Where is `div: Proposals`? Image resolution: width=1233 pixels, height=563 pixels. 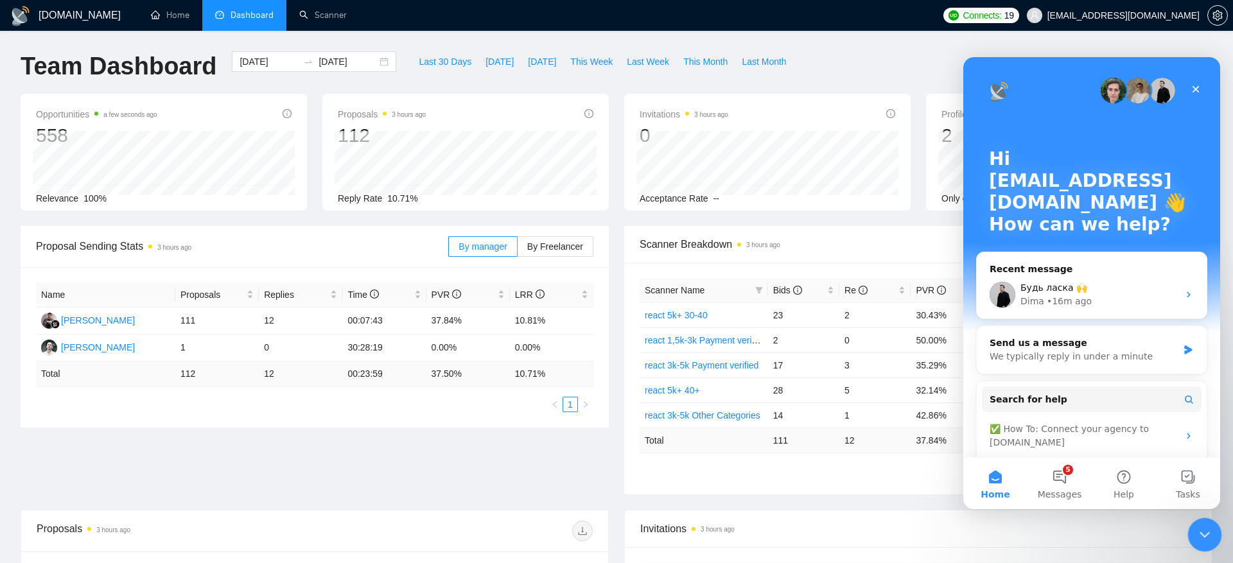
div: Proposals is located at coordinates (175, 531).